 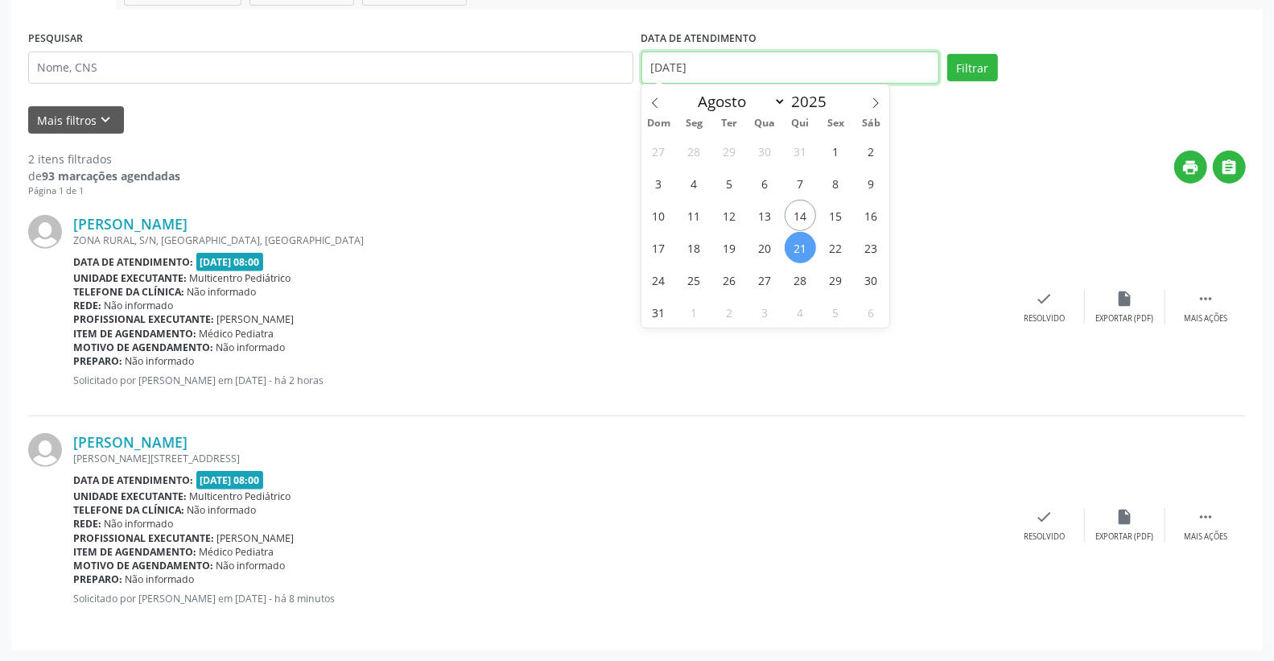 I want to click on label: DATA DE ATENDIMENTO, so click(x=699, y=39).